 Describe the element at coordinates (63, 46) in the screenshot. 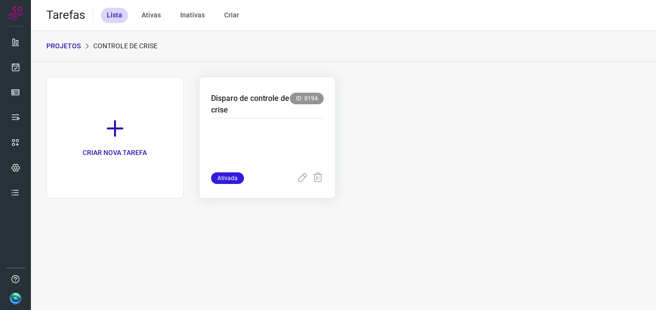

I see `p: PROJETOS` at that location.